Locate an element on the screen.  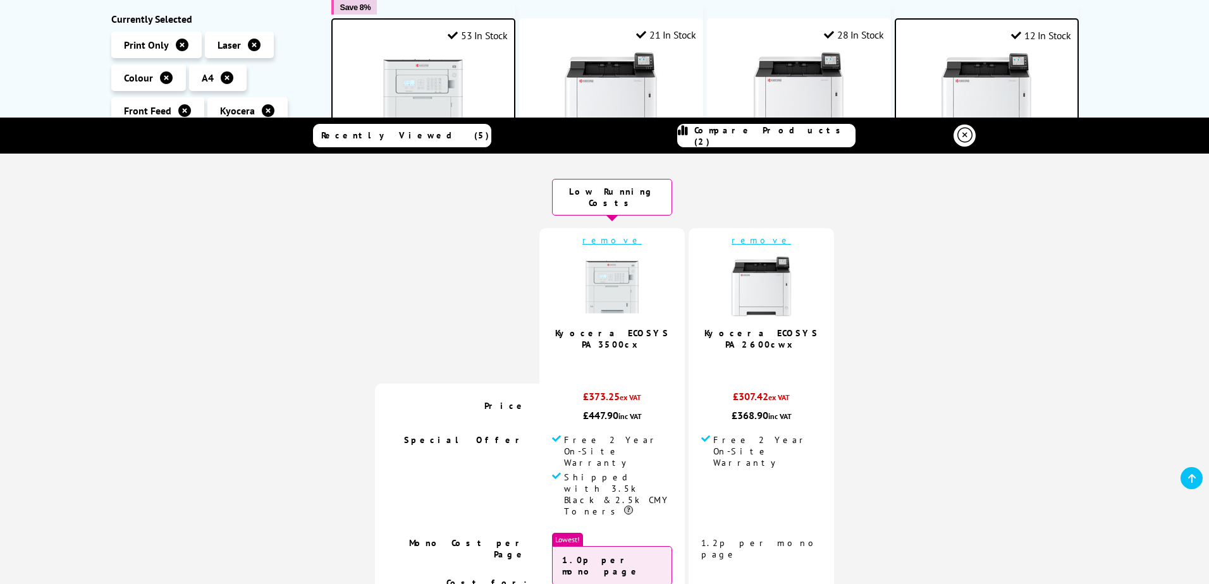
div: £368.90 is located at coordinates (761, 415).